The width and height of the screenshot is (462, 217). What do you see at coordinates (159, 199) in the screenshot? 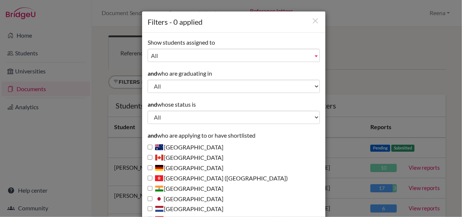
I see `span: Japan` at bounding box center [159, 199].